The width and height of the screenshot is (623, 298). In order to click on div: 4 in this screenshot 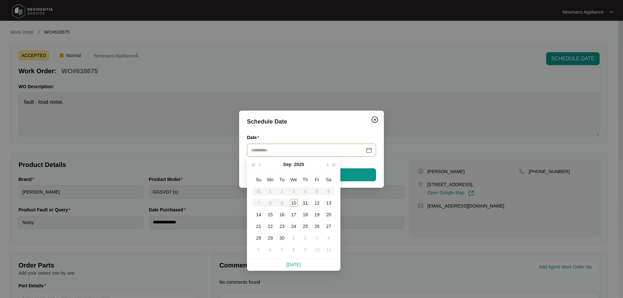, I will do `click(329, 238)`.